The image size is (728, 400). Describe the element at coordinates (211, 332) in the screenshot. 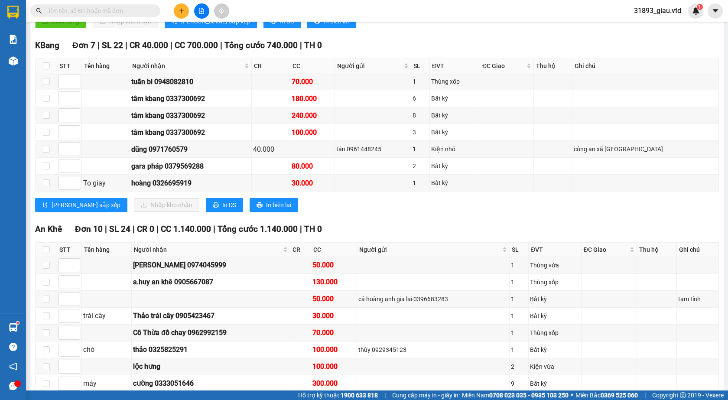

I see `div: Cô Thừa đồ chay 0962992159` at that location.